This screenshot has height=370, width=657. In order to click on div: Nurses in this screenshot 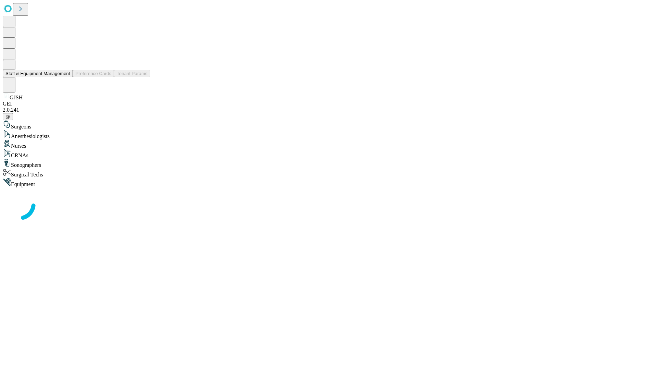, I will do `click(329, 144)`.